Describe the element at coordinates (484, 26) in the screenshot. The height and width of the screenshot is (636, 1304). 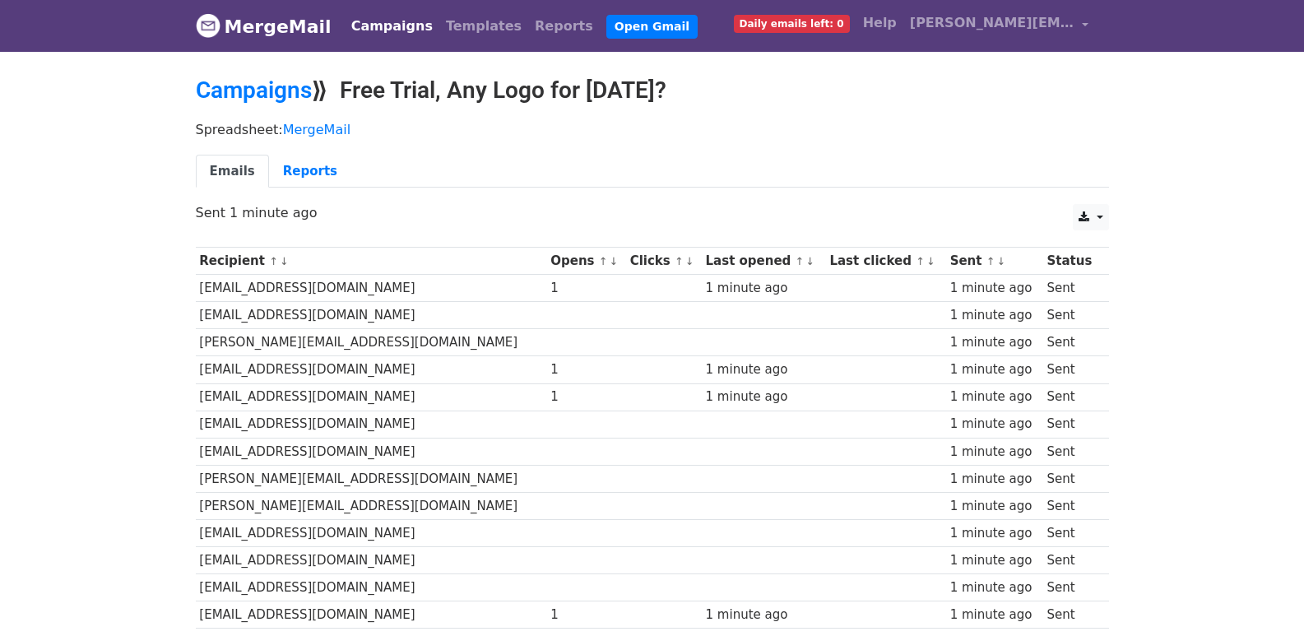
I see `a: Templates` at that location.